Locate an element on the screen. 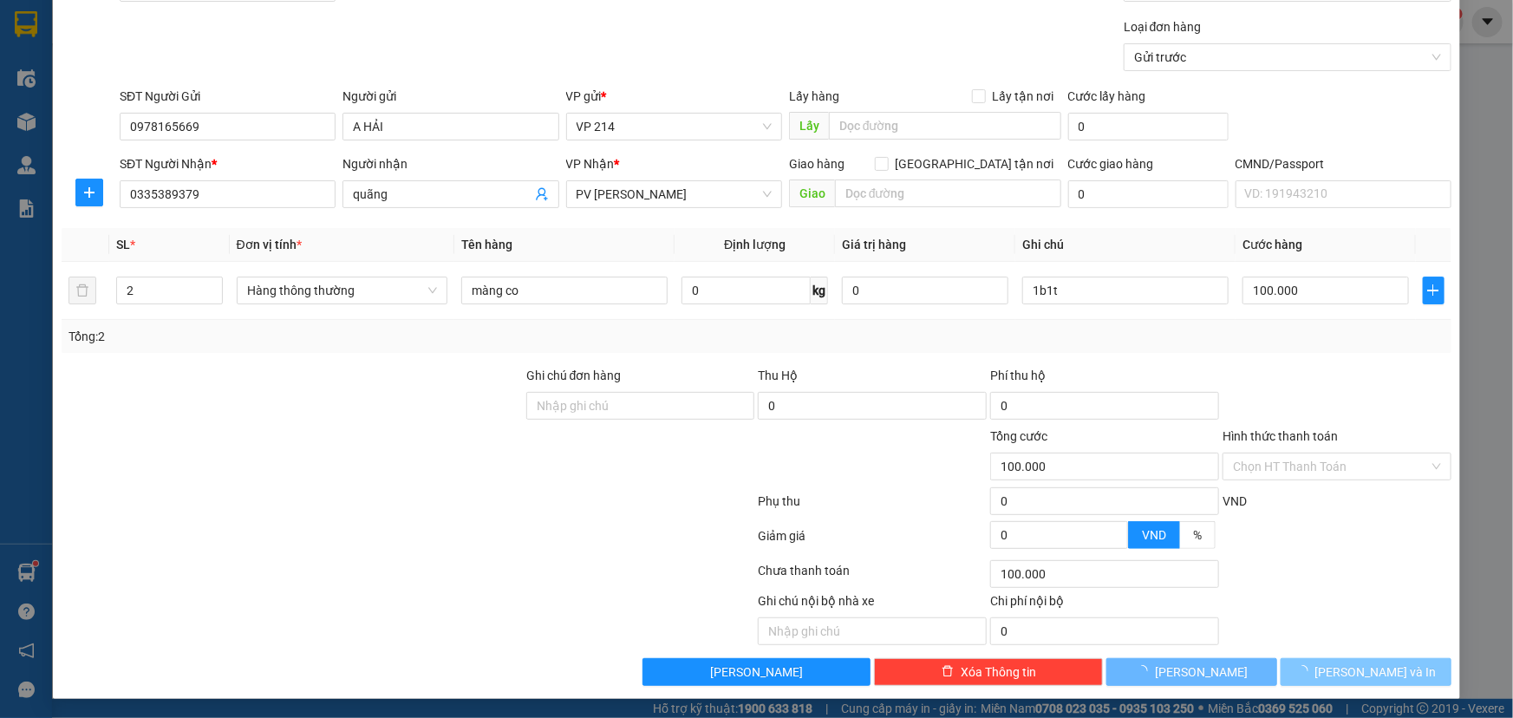 The image size is (1513, 718). span: Đơn vị tính is located at coordinates (269, 244).